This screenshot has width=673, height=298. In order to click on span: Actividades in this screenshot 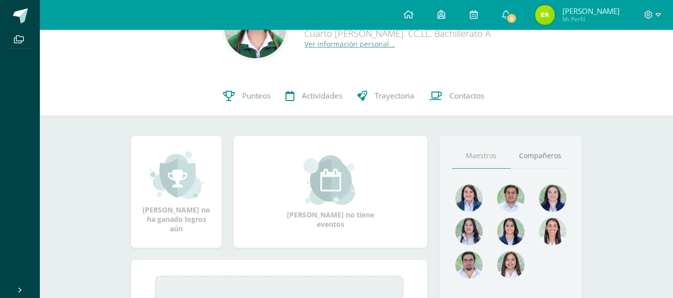, I will do `click(322, 96)`.